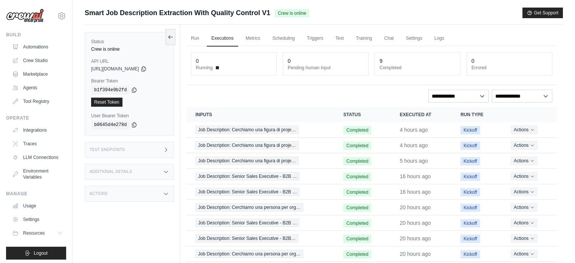 This screenshot has width=575, height=263. Describe the element at coordinates (247, 238) in the screenshot. I see `span: Job Description: Senior Sales Executive - B2B…` at that location.